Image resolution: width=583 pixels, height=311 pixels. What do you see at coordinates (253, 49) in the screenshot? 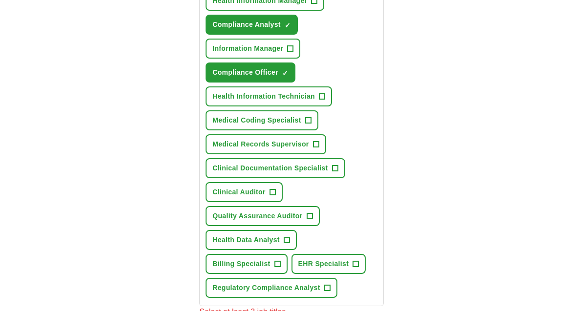
I see `button: Information Manager` at bounding box center [253, 49].